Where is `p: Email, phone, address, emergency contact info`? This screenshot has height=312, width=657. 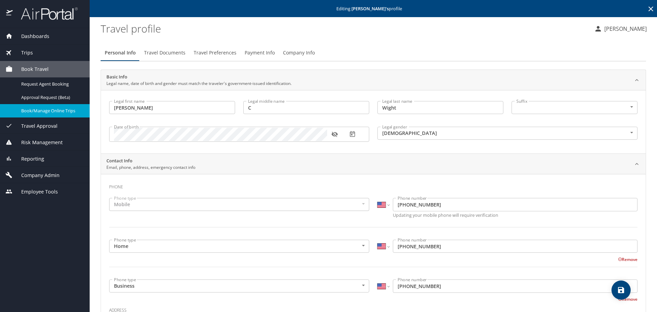 p: Email, phone, address, emergency contact info is located at coordinates (151, 167).